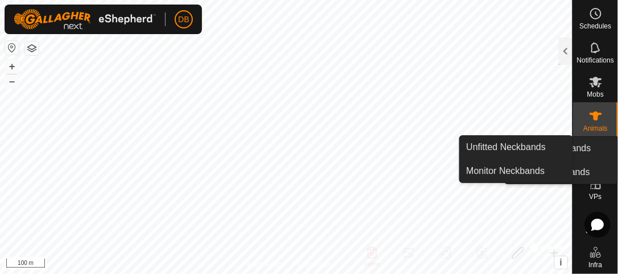  Describe the element at coordinates (516, 171) in the screenshot. I see `li: Monitor Neckbands` at that location.